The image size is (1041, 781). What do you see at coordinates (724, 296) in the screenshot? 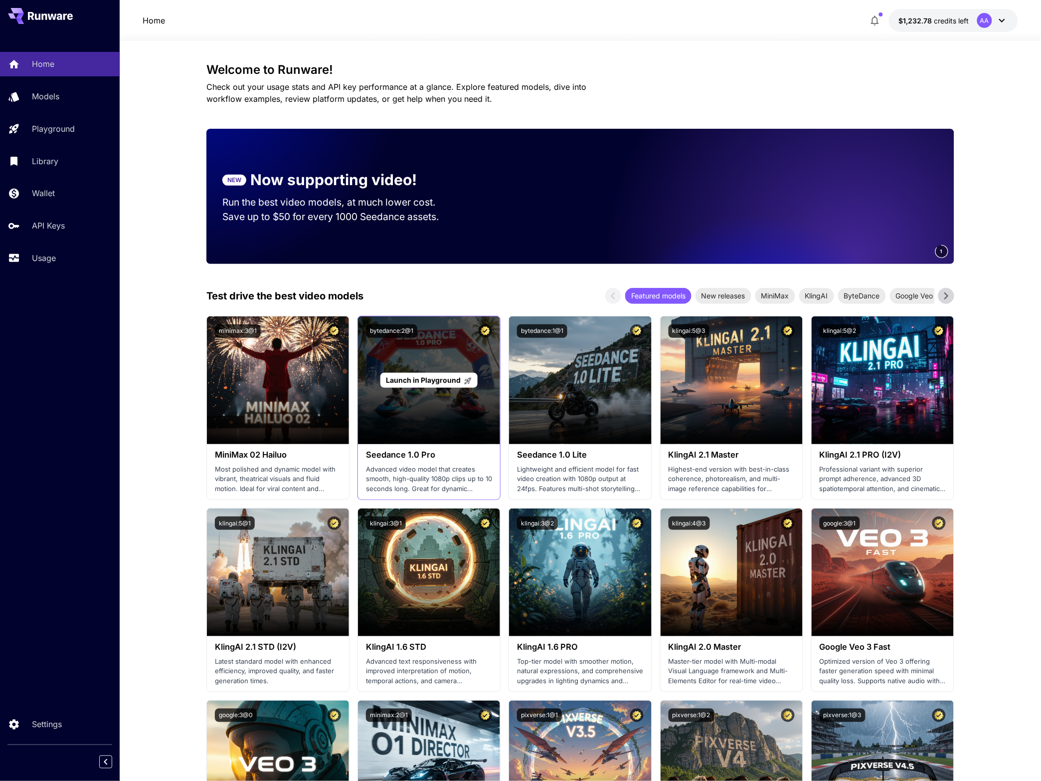
I see `div: New releases` at bounding box center [724, 296].